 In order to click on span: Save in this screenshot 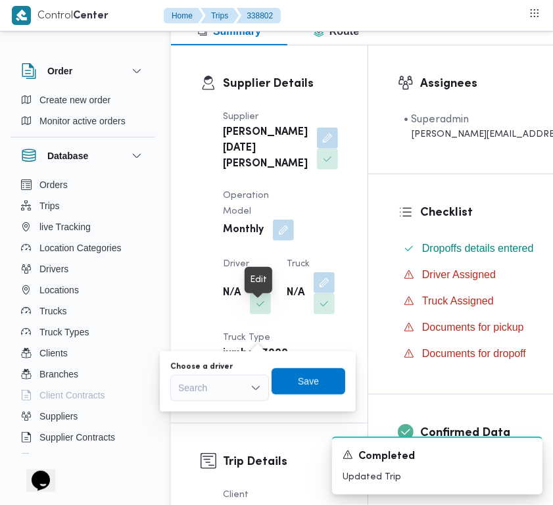, I will do `click(309, 381)`.